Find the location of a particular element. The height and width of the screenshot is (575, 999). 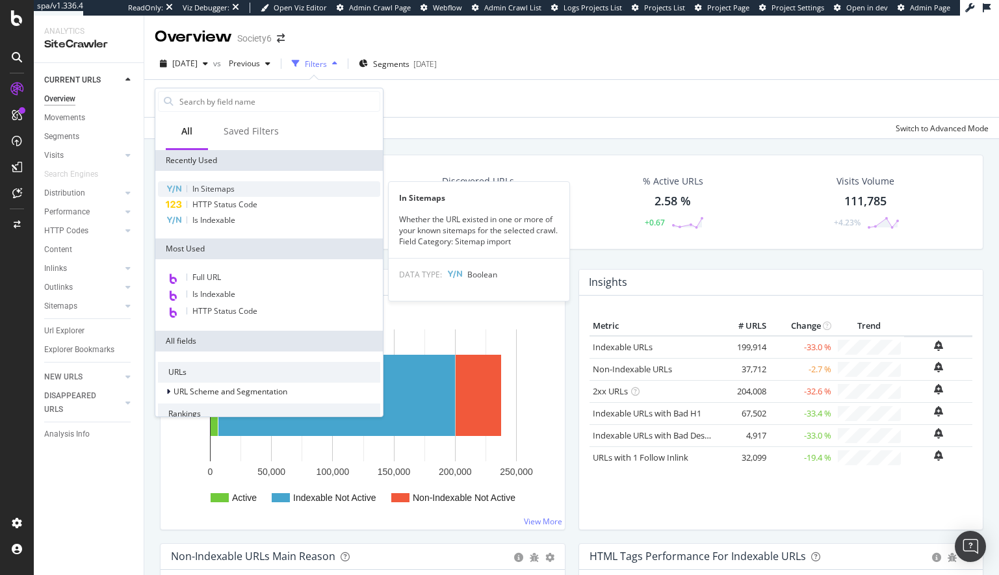

td: 37,712 is located at coordinates (743, 369).